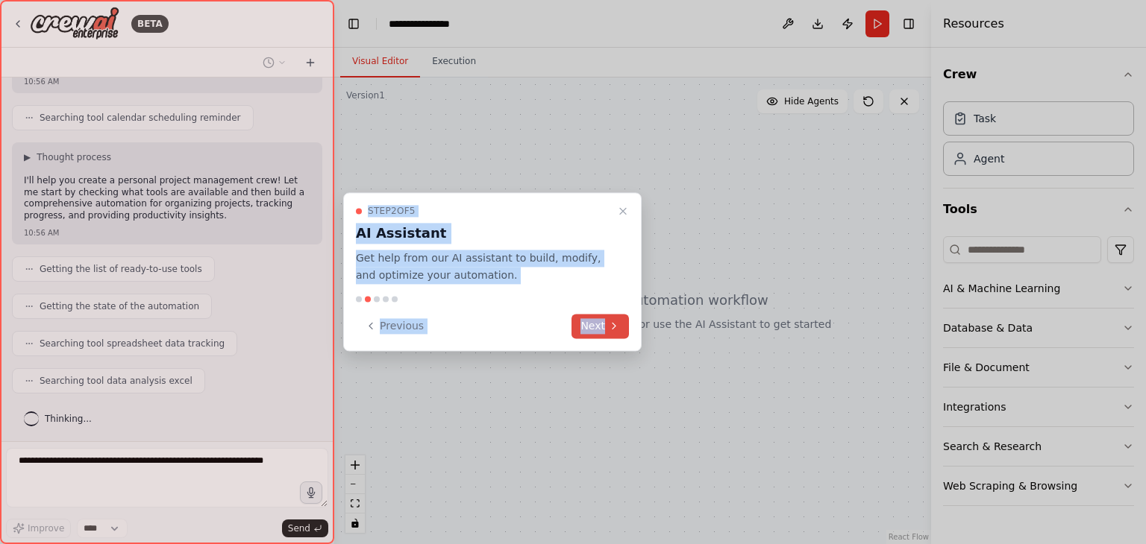  Describe the element at coordinates (623, 211) in the screenshot. I see `button: Close walkthrough` at that location.